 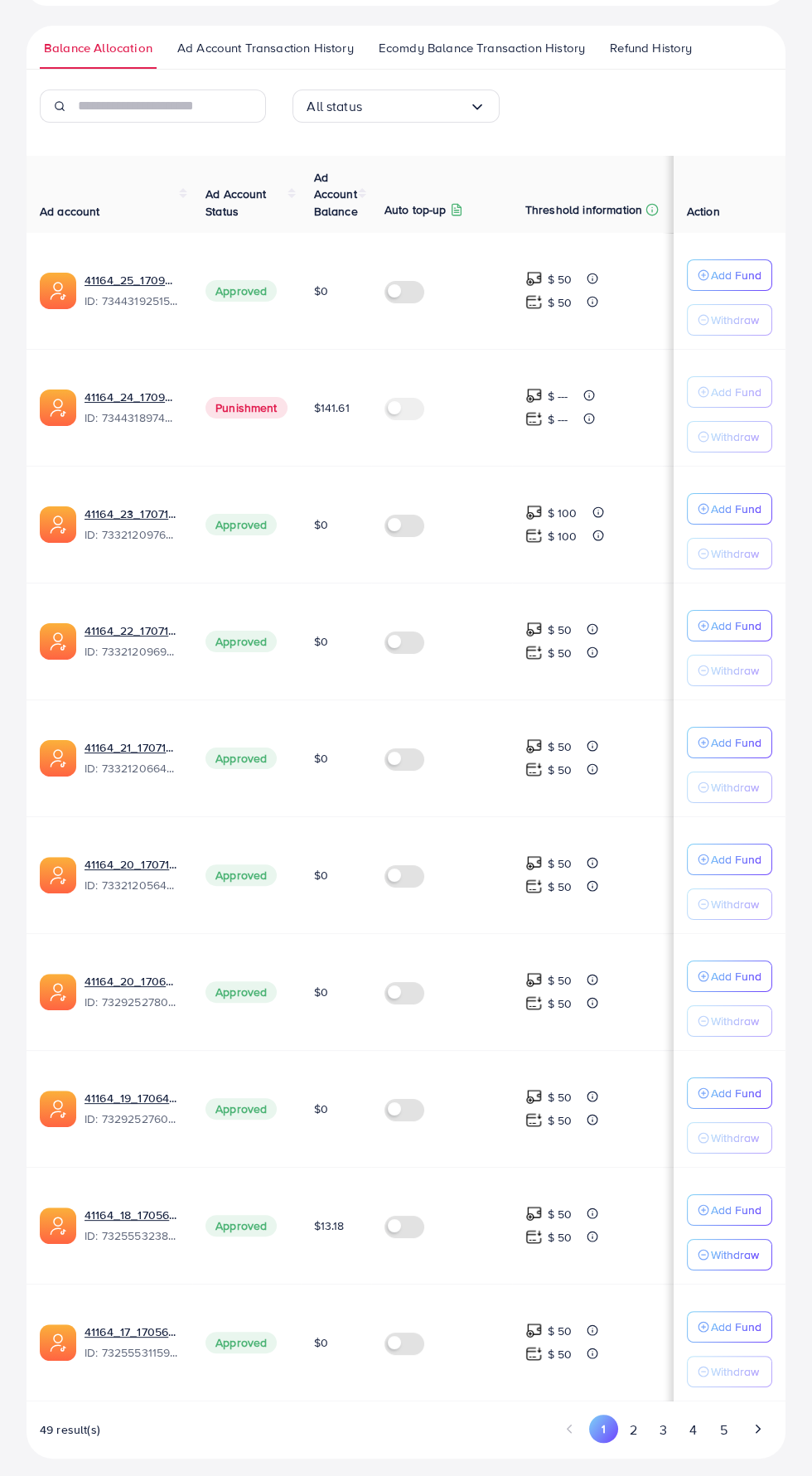 I want to click on div: <span class='underline'>41164_21_1707142387585</span></br>7332120664427642882, so click(x=132, y=758).